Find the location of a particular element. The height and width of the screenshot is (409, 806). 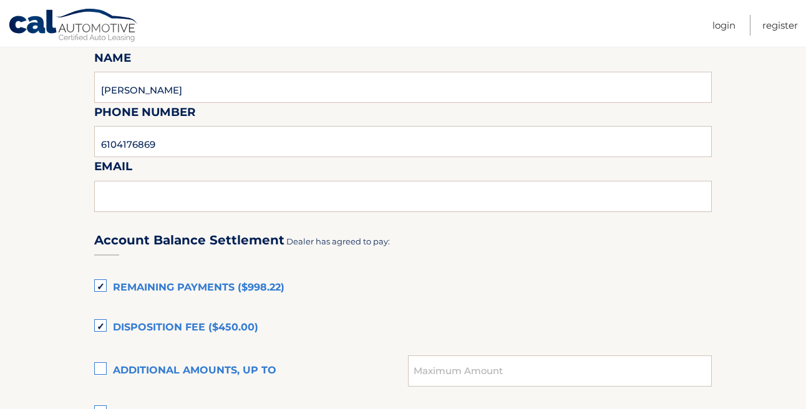

label: Name is located at coordinates (112, 60).